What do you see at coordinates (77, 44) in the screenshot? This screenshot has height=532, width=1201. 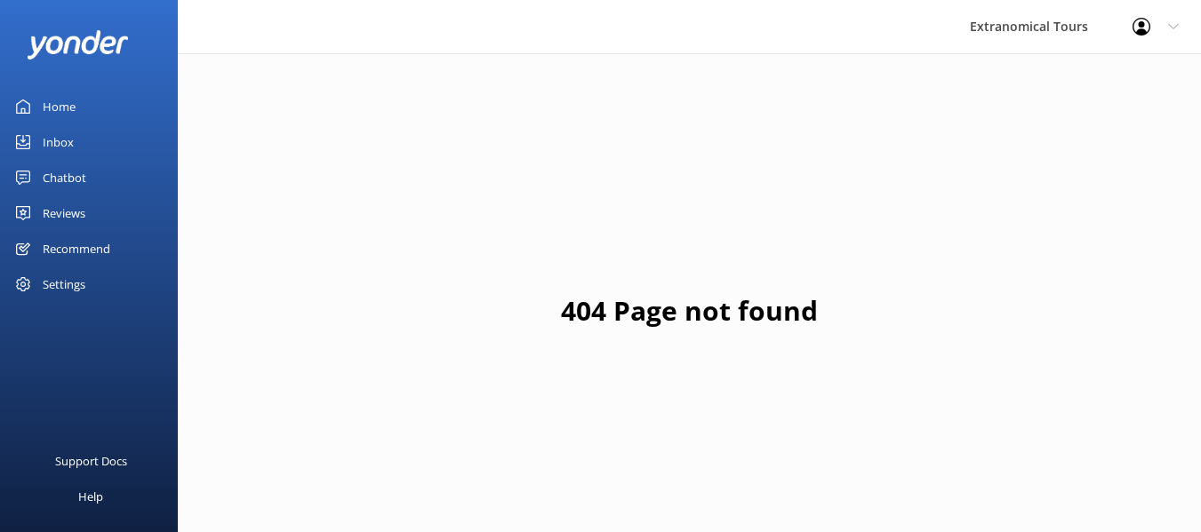 I see `img: yonder-white-logo.png` at bounding box center [77, 44].